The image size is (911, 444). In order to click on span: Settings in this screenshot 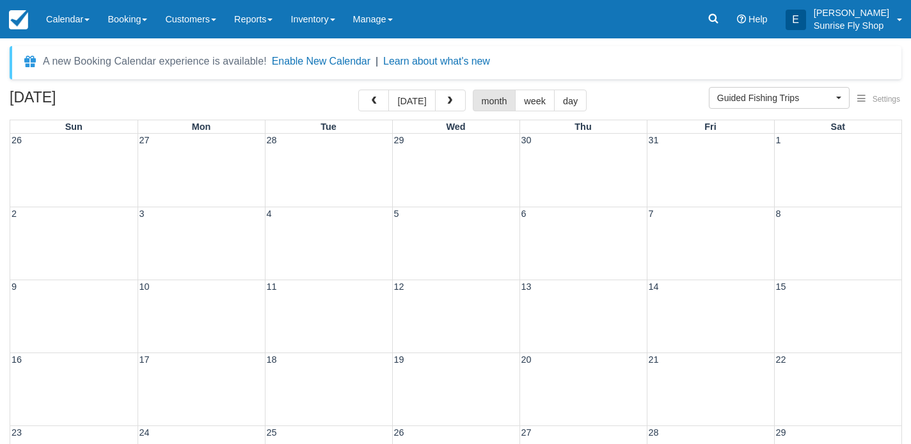, I will do `click(886, 99)`.